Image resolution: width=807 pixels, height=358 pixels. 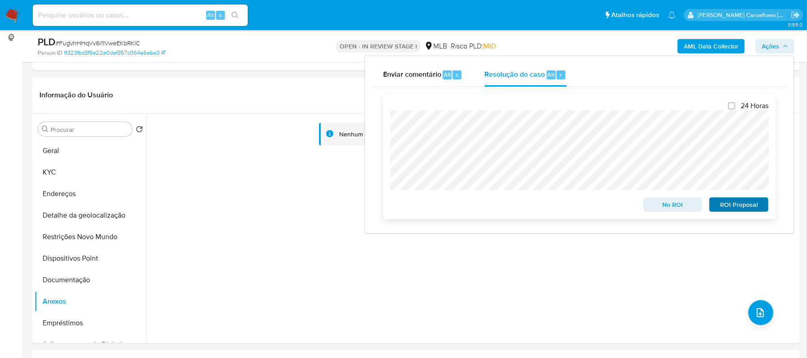 I want to click on button: Procurar, so click(x=45, y=129).